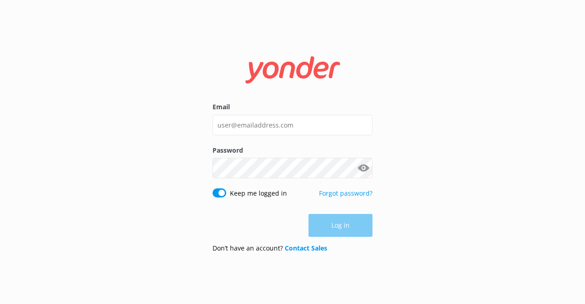 The height and width of the screenshot is (304, 585). I want to click on button: Show password, so click(363, 168).